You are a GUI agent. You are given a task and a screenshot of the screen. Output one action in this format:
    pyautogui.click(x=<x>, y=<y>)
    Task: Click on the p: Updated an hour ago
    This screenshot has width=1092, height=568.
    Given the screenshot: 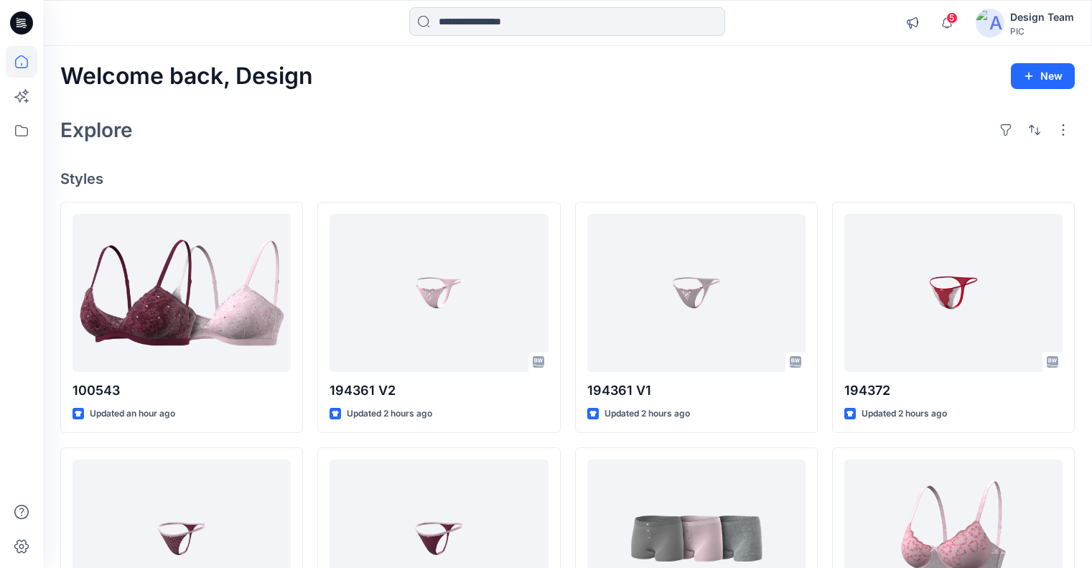 What is the action you would take?
    pyautogui.click(x=132, y=413)
    